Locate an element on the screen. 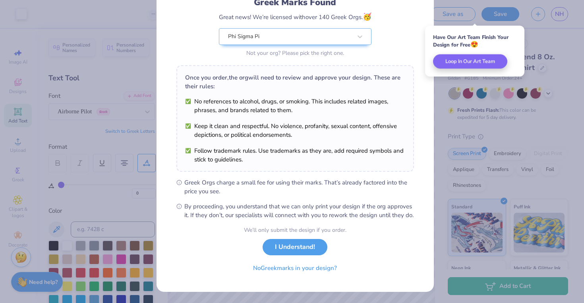 This screenshot has height=303, width=584. button: NoGreekmarks in your design? is located at coordinates (295, 268).